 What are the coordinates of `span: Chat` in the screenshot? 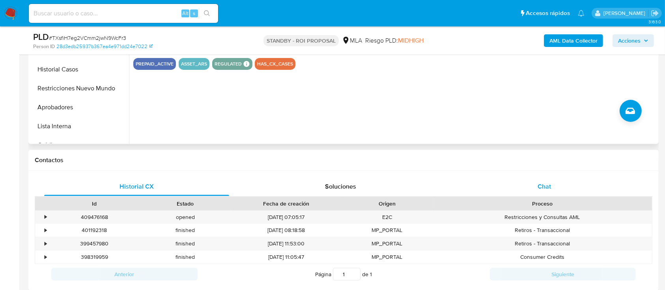 It's located at (544, 186).